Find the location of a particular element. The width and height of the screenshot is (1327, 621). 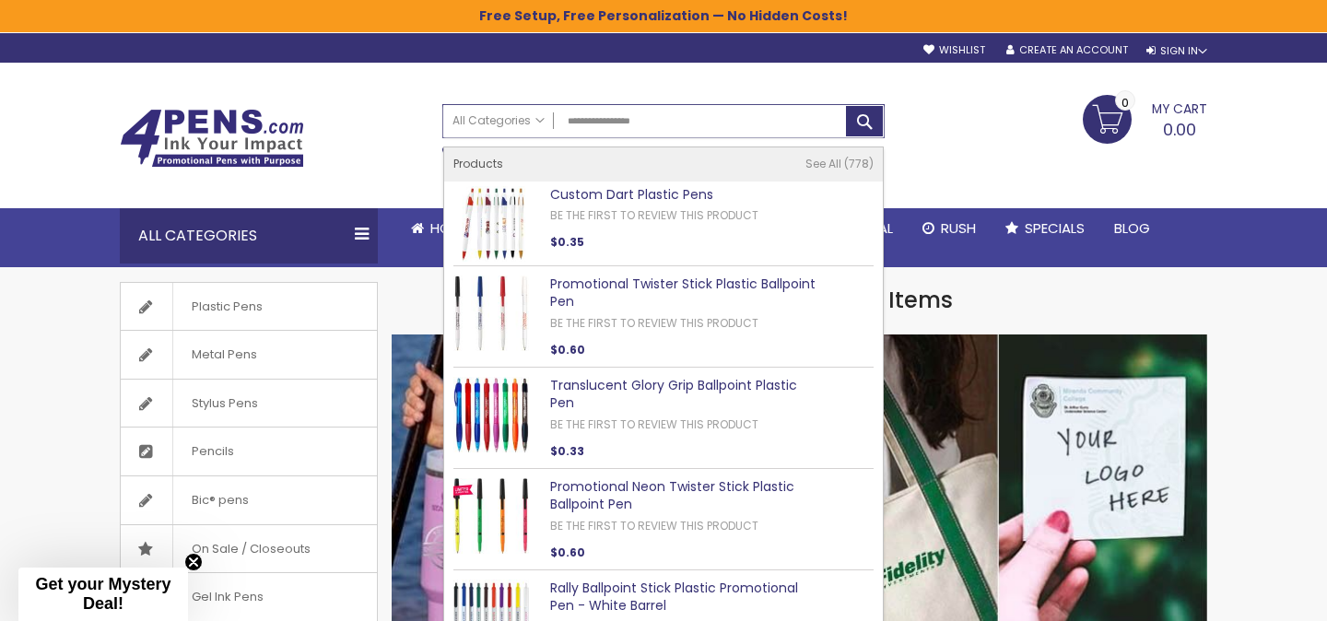

a: All Categories is located at coordinates (499, 120).